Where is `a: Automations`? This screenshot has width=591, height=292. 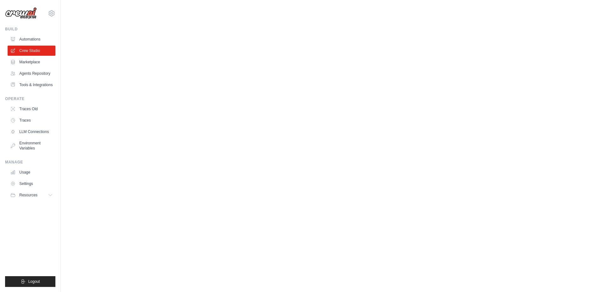 a: Automations is located at coordinates (31, 39).